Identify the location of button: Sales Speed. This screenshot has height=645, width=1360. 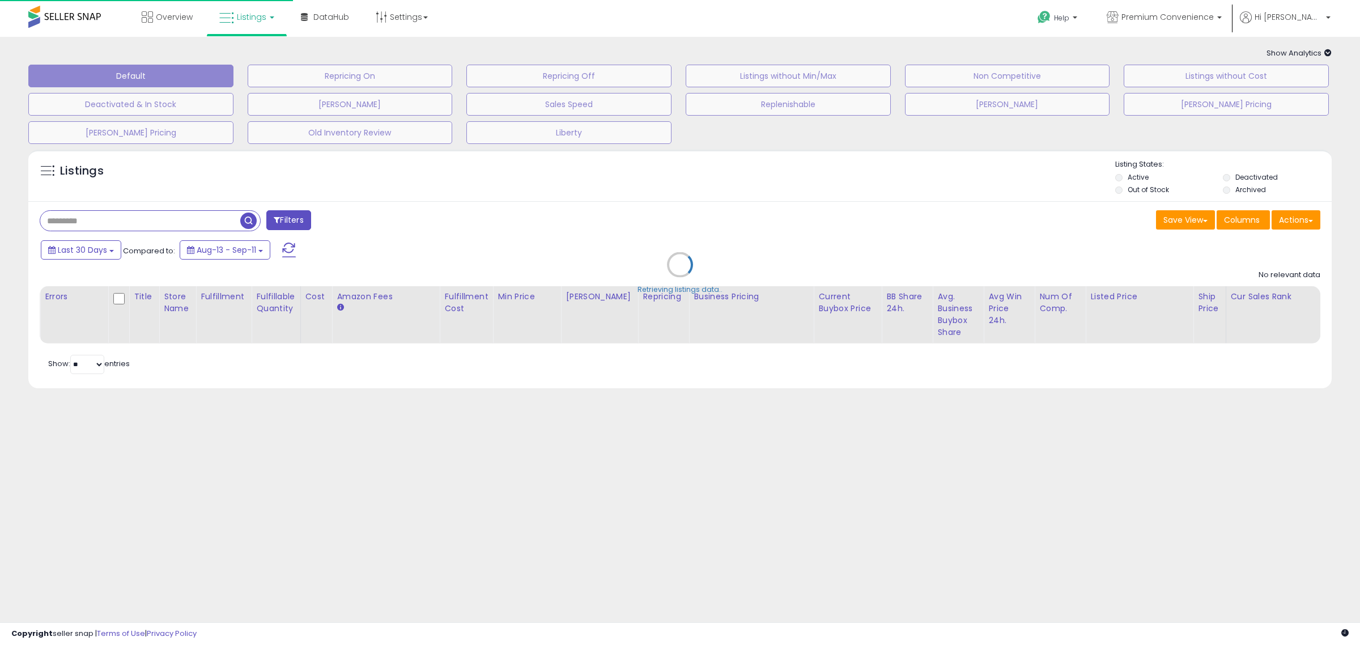
(569, 104).